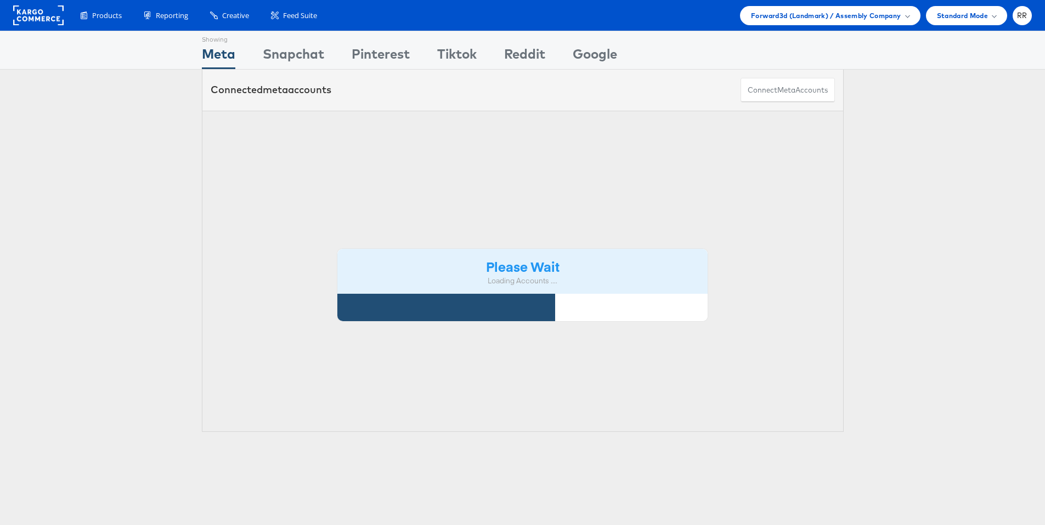 The width and height of the screenshot is (1045, 525). I want to click on div: Pinterest, so click(381, 56).